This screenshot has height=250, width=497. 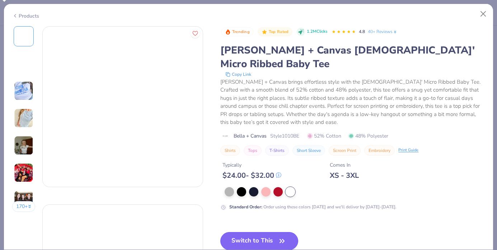 What do you see at coordinates (259, 241) in the screenshot?
I see `button: Switch to This` at bounding box center [259, 241].